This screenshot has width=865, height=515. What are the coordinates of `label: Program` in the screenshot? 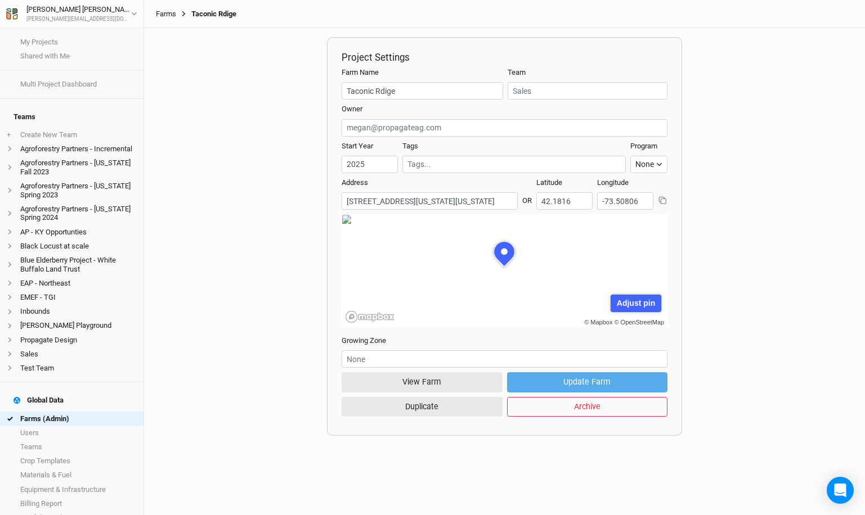 It's located at (644, 146).